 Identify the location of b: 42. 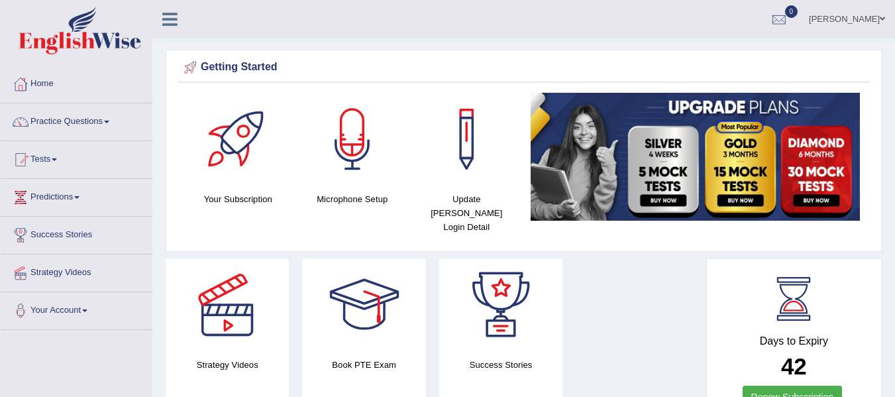
(793, 366).